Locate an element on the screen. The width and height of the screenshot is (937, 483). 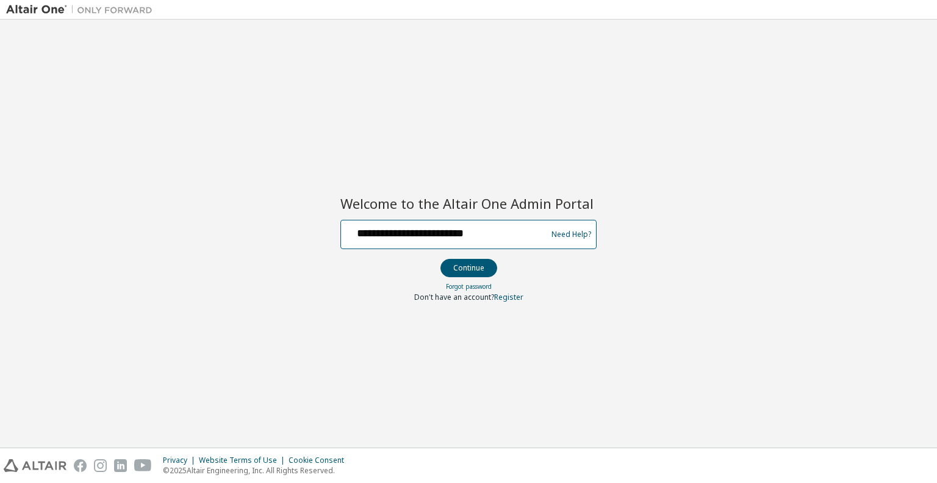
img: instagram.svg is located at coordinates (100, 465).